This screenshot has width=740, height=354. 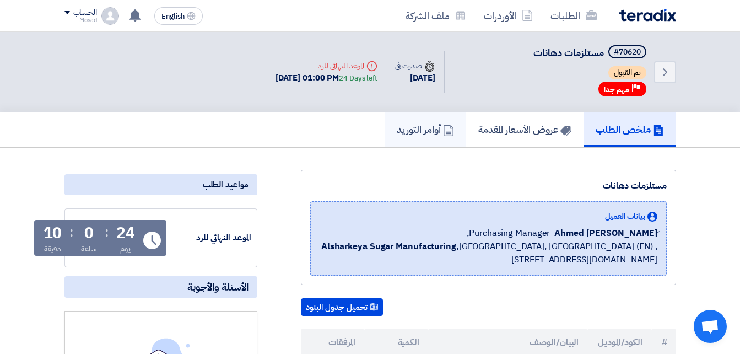 What do you see at coordinates (627, 73) in the screenshot?
I see `span: تم القبول` at bounding box center [627, 73].